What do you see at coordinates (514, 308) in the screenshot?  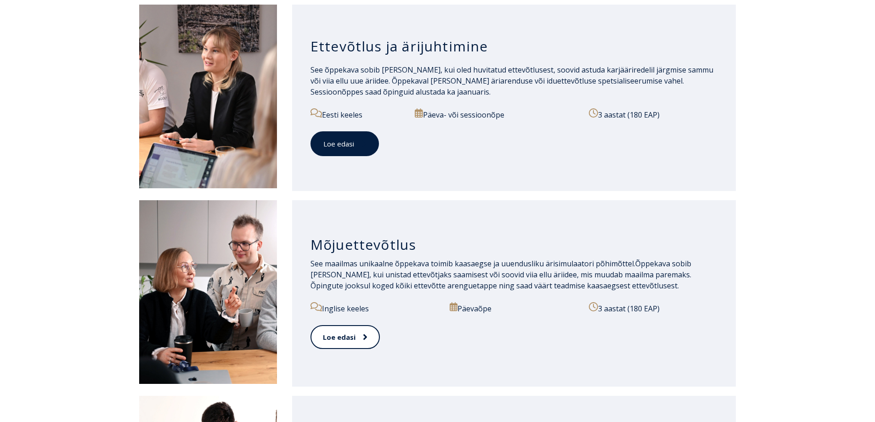 I see `p: Päevaõpe` at bounding box center [514, 308].